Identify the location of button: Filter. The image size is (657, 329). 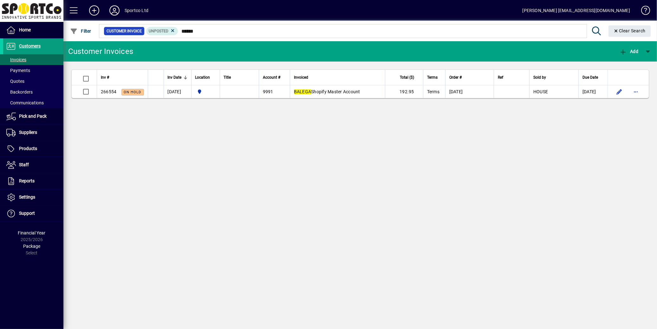
(81, 31).